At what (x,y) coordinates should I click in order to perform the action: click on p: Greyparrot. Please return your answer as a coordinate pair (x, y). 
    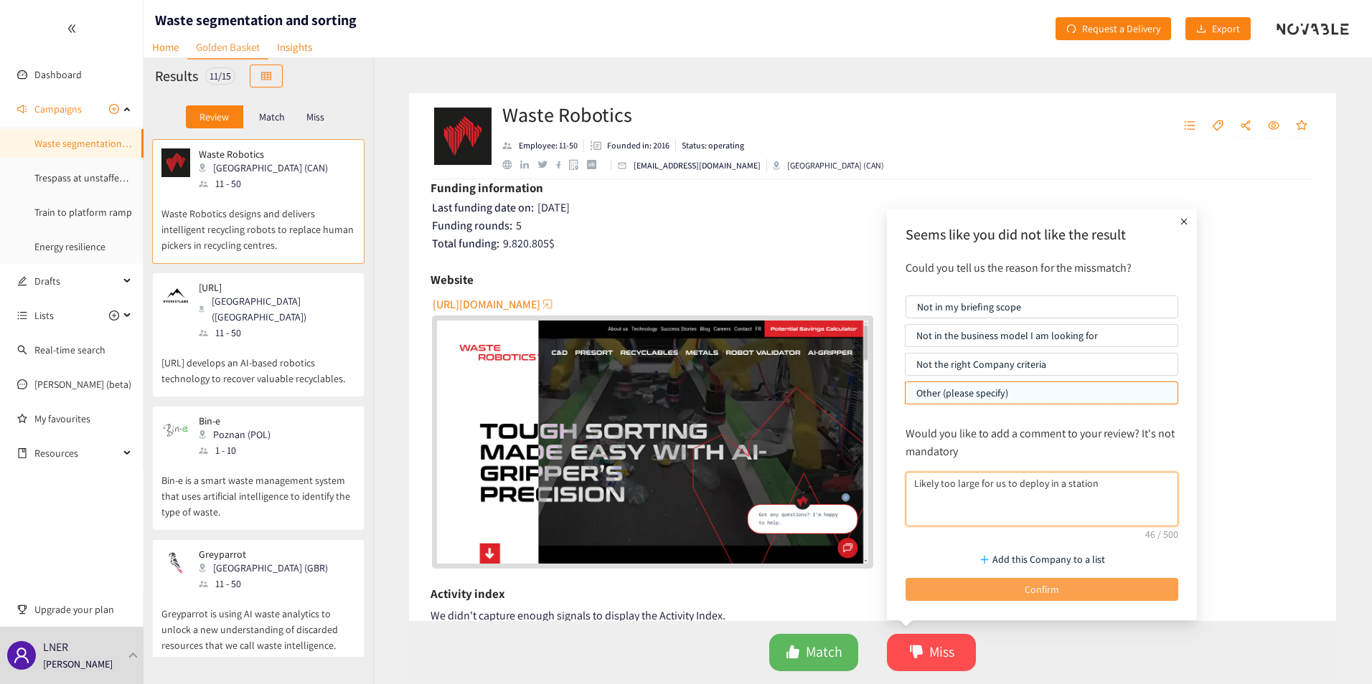
    Looking at the image, I should click on (263, 555).